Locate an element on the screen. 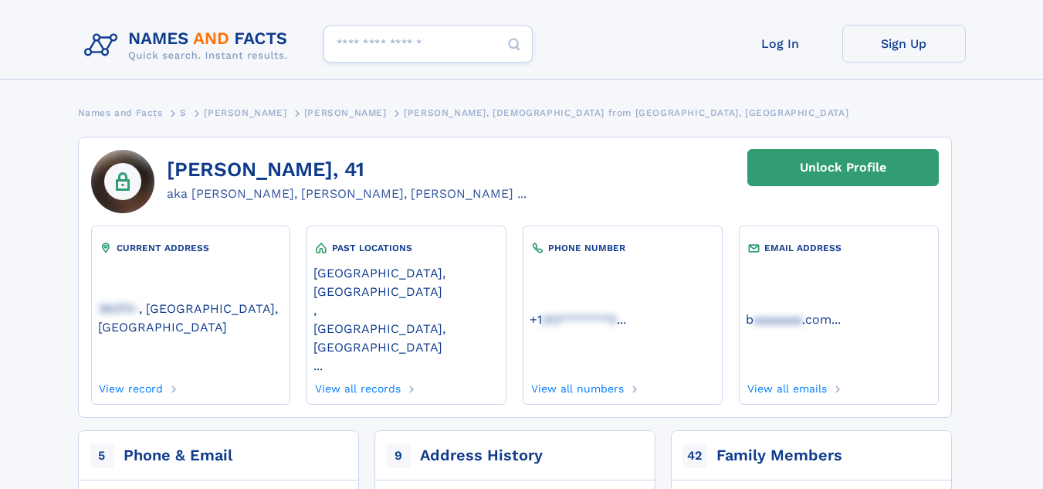  input: search input is located at coordinates (428, 44).